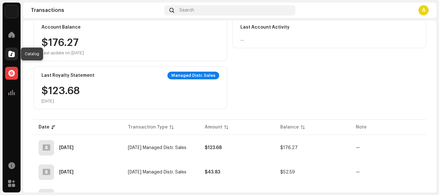 This screenshot has width=439, height=195. I want to click on span: Sep 2025 Managed Distr. Sales, so click(157, 148).